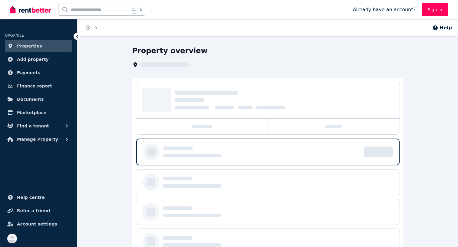  I want to click on a: Properties, so click(38, 46).